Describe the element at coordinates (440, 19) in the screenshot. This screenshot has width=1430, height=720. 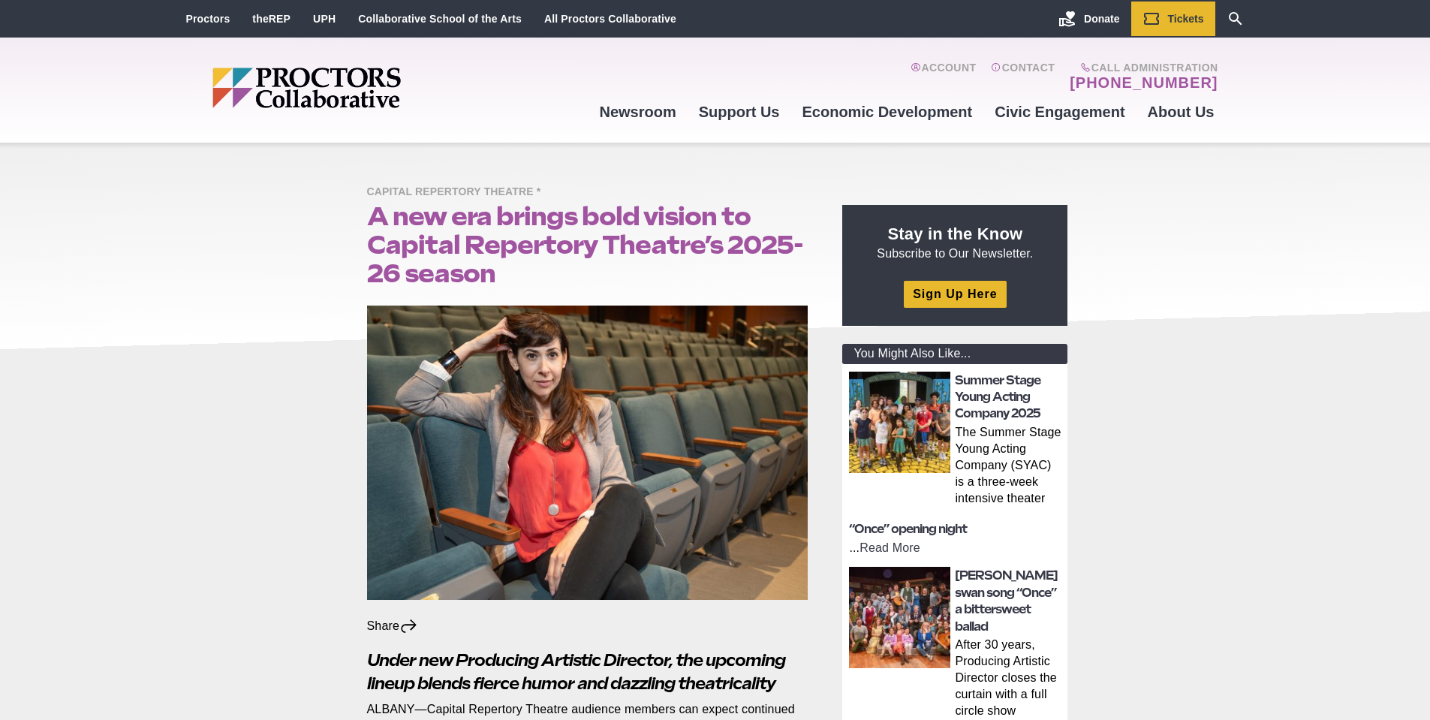
I see `a: Collaborative School of the Arts` at that location.